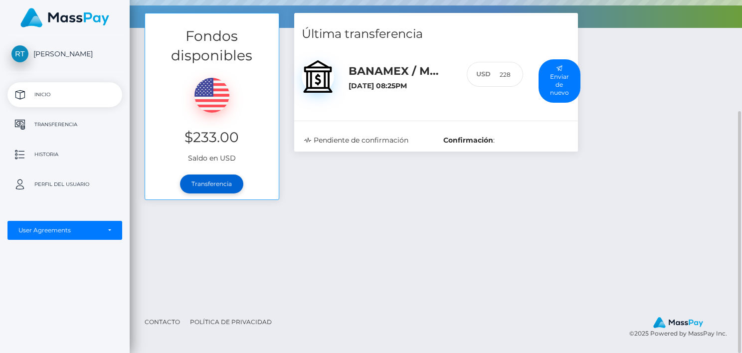 This screenshot has width=742, height=353. What do you see at coordinates (65, 125) in the screenshot?
I see `p: Transferencia` at bounding box center [65, 125].